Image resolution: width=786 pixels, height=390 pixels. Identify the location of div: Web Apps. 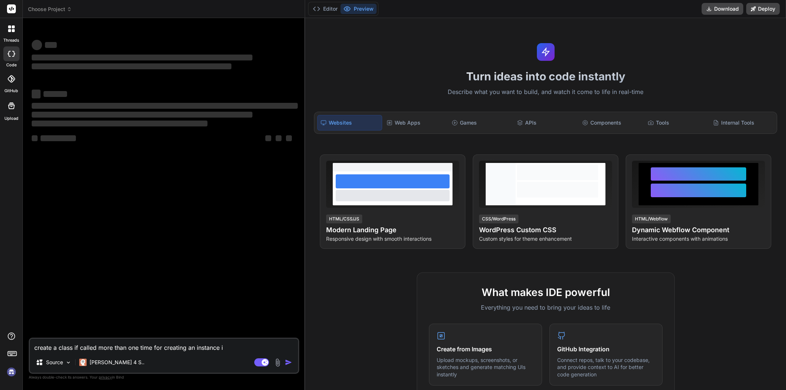
(415, 123).